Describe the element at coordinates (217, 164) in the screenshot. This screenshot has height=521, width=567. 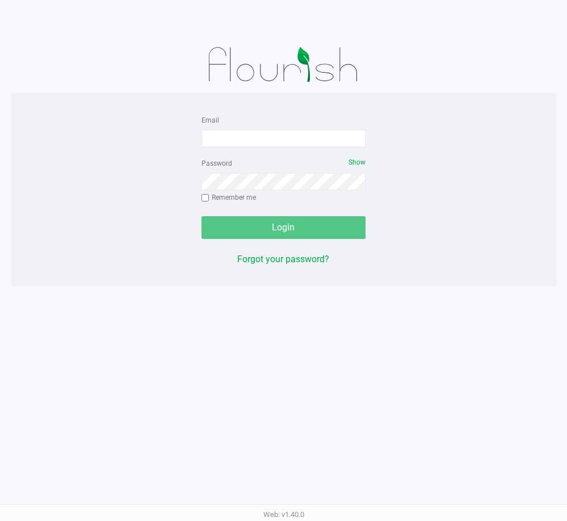
I see `label: Password` at that location.